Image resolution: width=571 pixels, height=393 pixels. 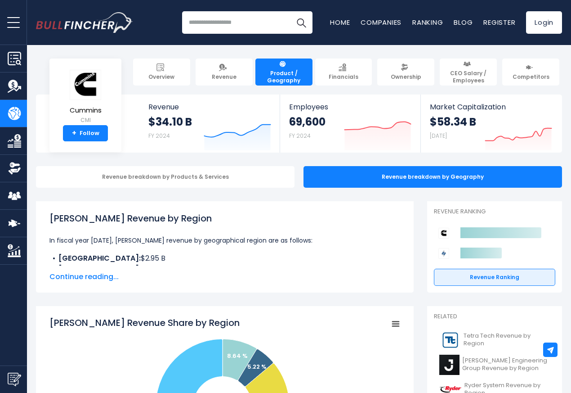 What do you see at coordinates (507, 340) in the screenshot?
I see `span: Tetra Tech Revenue by Region` at bounding box center [507, 340].